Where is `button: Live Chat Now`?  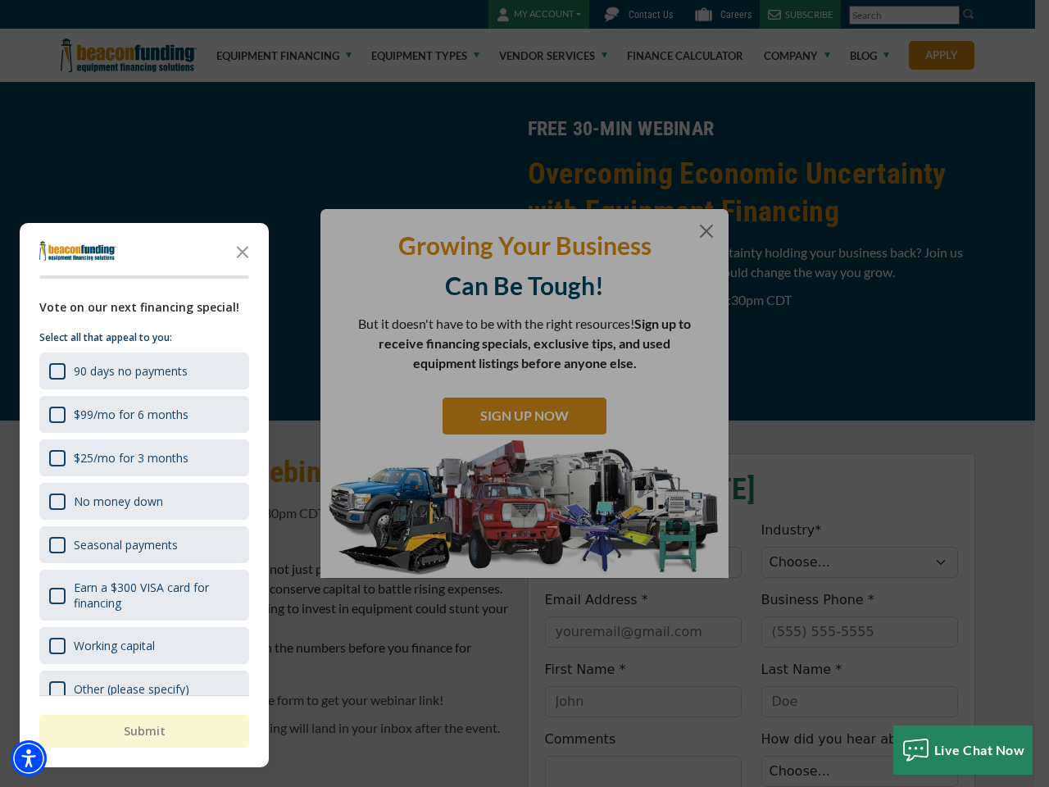 button: Live Chat Now is located at coordinates (963, 750).